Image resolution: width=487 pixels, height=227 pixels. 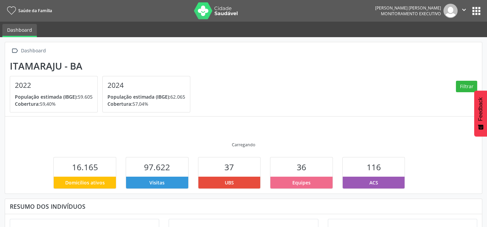 I want to click on span: 16.165, so click(x=85, y=167).